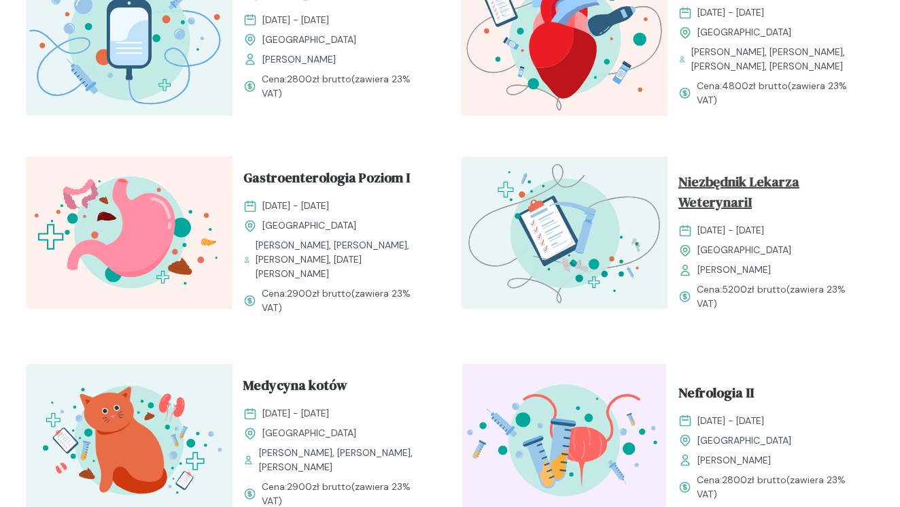 This screenshot has width=900, height=507. Describe the element at coordinates (336, 180) in the screenshot. I see `a: Gastroenterologia Poziom I` at that location.